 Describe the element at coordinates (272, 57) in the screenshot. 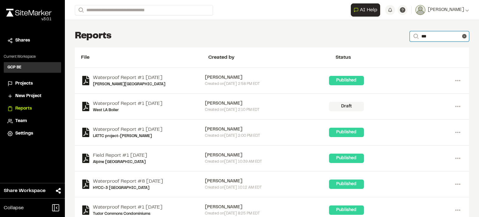

I see `div: Created by` at that location.